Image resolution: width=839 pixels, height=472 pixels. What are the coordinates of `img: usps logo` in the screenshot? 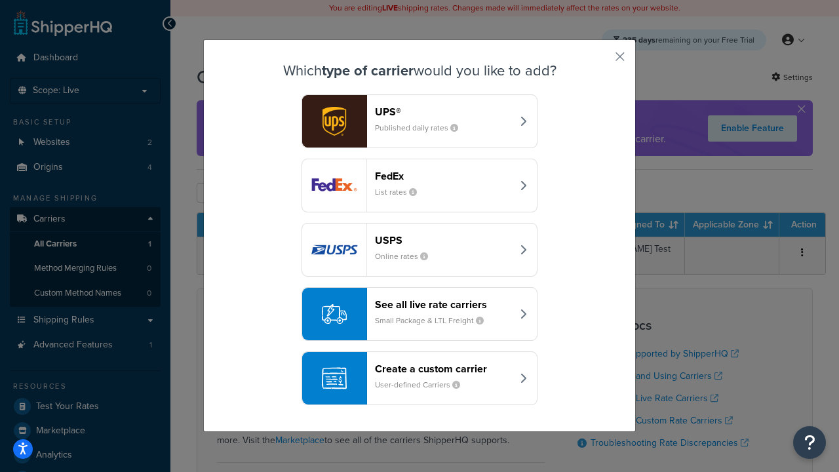 It's located at (334, 250).